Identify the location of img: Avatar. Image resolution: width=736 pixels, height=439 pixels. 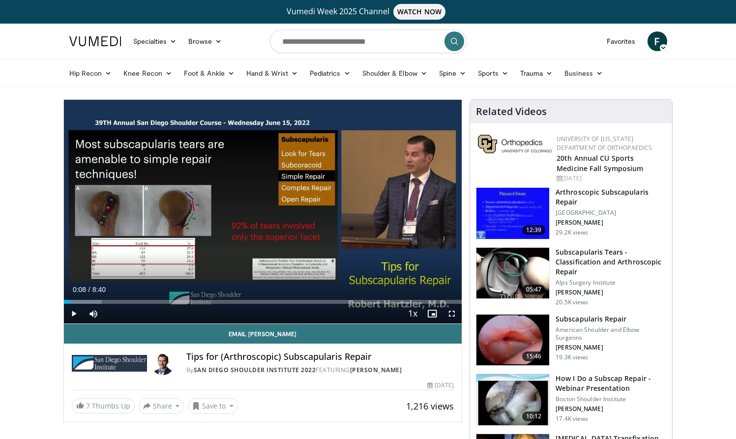
(163, 363).